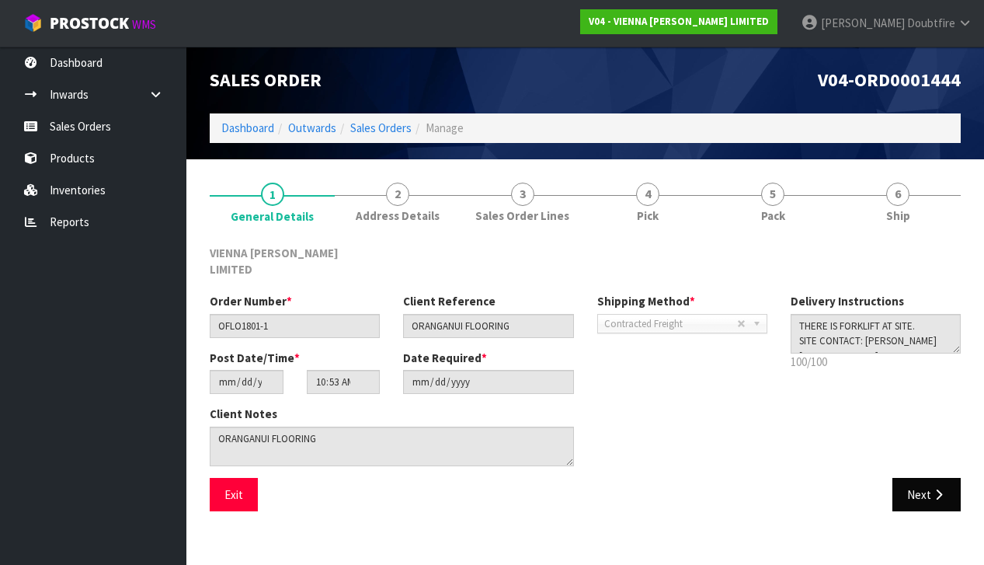 This screenshot has width=984, height=565. Describe the element at coordinates (449, 301) in the screenshot. I see `label: Client Reference` at that location.